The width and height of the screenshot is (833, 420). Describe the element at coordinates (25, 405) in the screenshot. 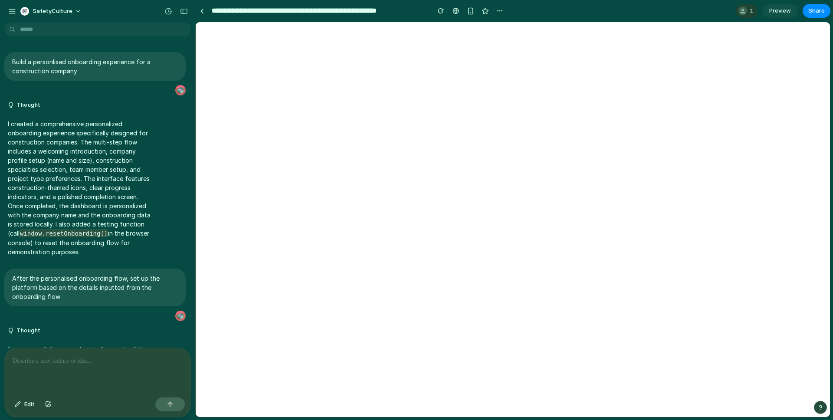

I see `button: Edit` at that location.